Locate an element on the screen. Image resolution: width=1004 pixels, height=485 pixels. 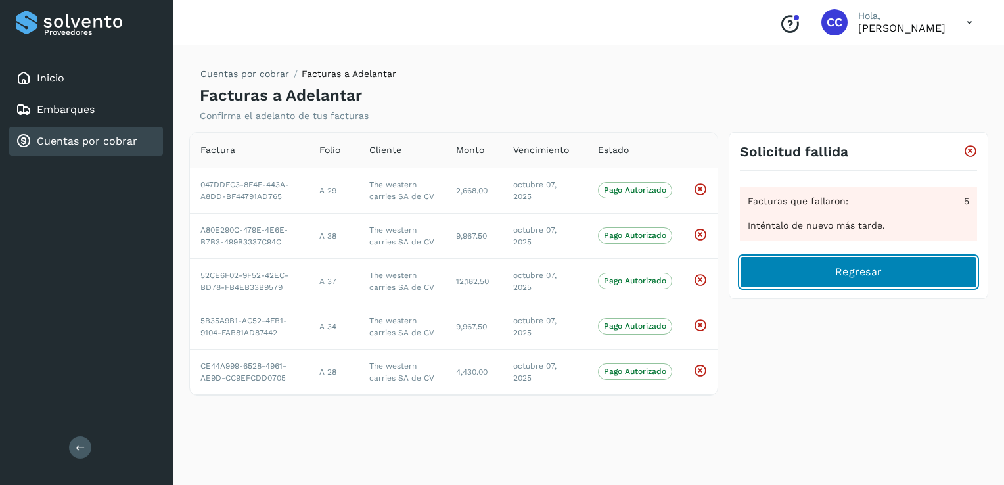
span: Estado is located at coordinates (613, 150).